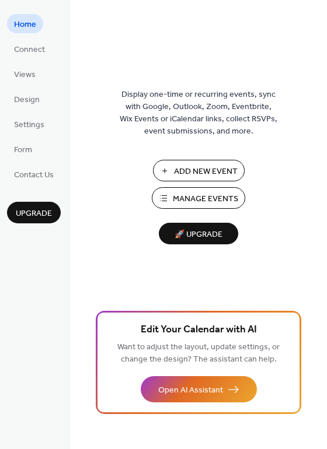 The image size is (327, 449). Describe the element at coordinates (25, 24) in the screenshot. I see `span: Home` at that location.